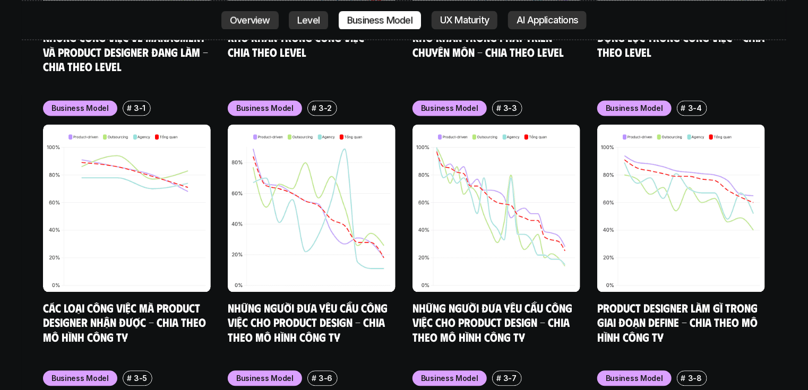  What do you see at coordinates (695, 108) in the screenshot?
I see `p: 3-4` at bounding box center [695, 108].